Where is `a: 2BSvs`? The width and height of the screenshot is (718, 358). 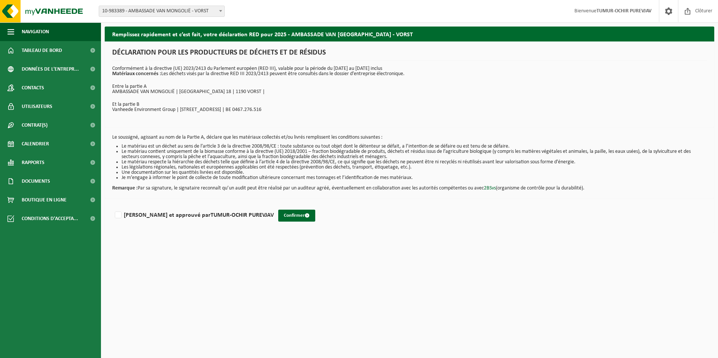
a: 2BSvs is located at coordinates (490, 188).